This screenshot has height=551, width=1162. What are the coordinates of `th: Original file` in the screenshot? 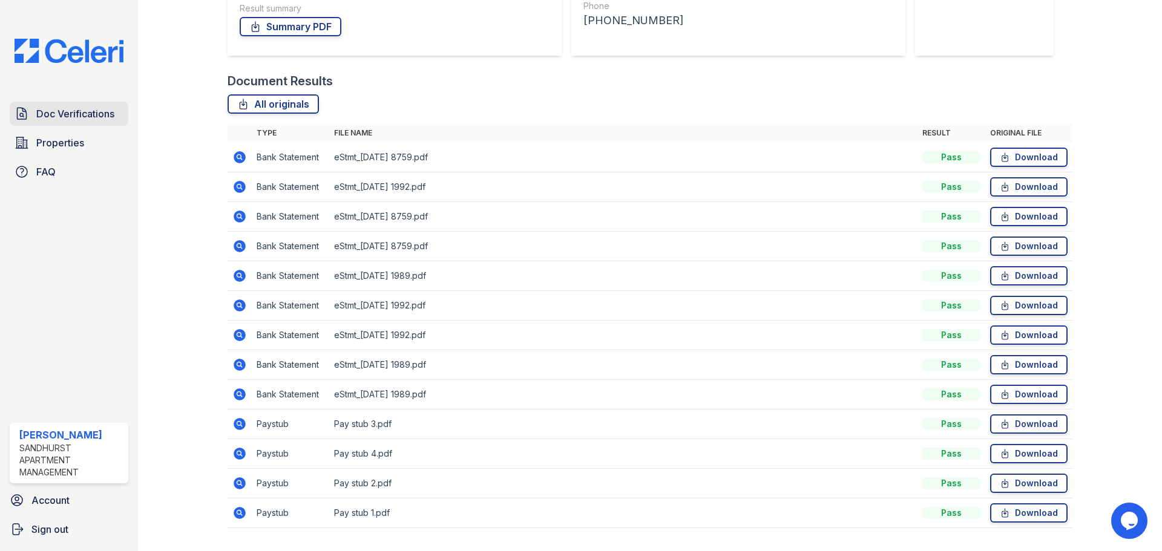 It's located at (1029, 133).